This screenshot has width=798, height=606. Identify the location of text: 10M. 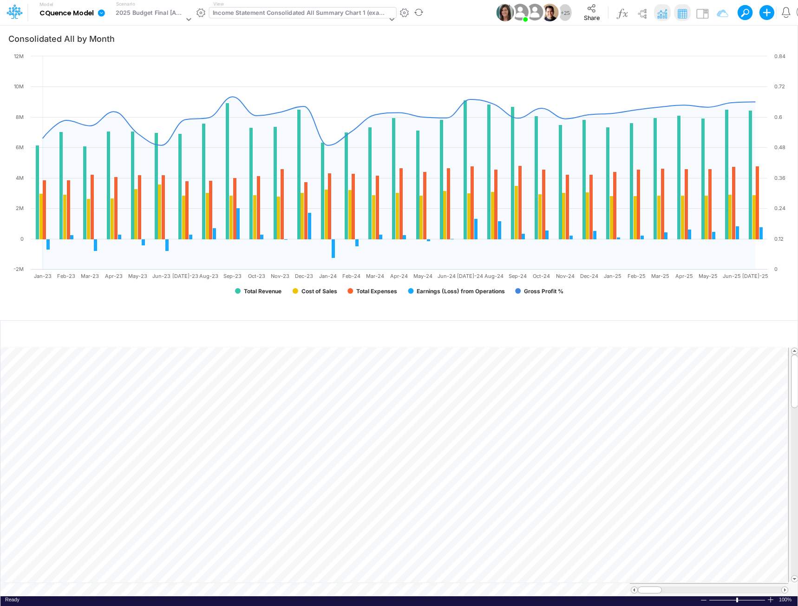
(19, 86).